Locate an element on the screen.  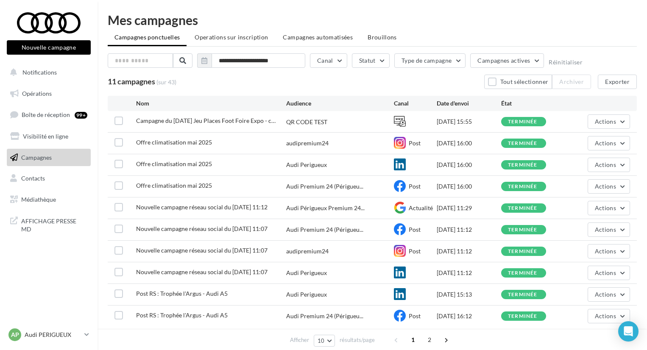
span: 1 is located at coordinates (413, 340).